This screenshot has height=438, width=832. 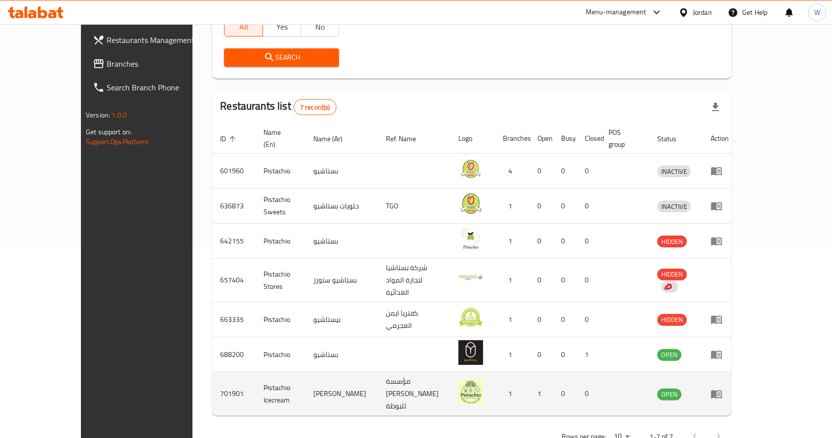 What do you see at coordinates (320, 27) in the screenshot?
I see `button: No` at bounding box center [320, 27].